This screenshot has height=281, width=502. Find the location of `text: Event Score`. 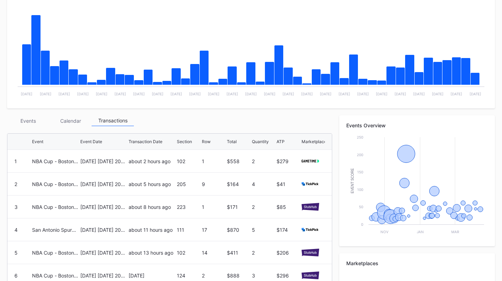

text: Event Score is located at coordinates (352, 181).